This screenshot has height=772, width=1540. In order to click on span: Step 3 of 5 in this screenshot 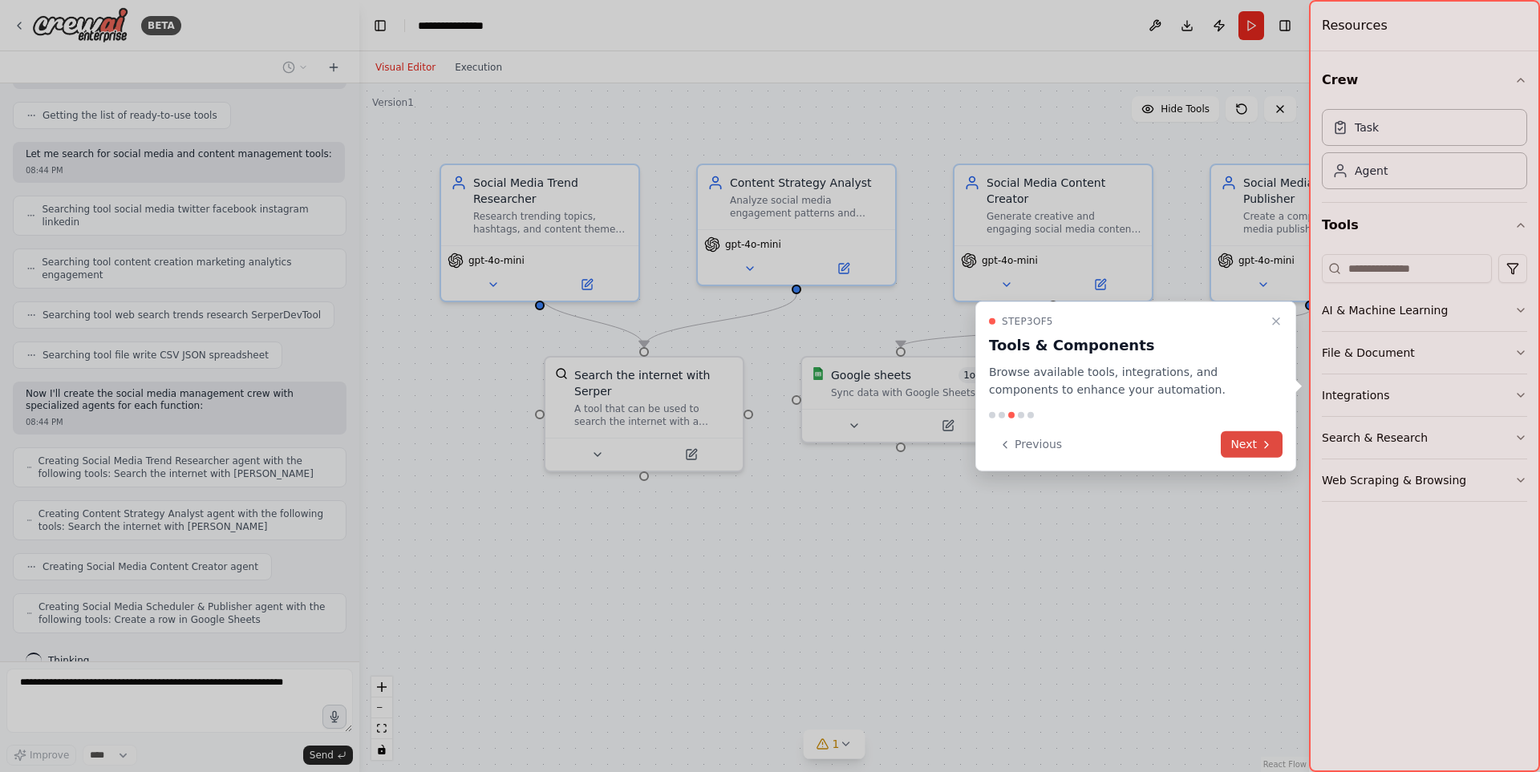, I will do `click(1027, 321)`.